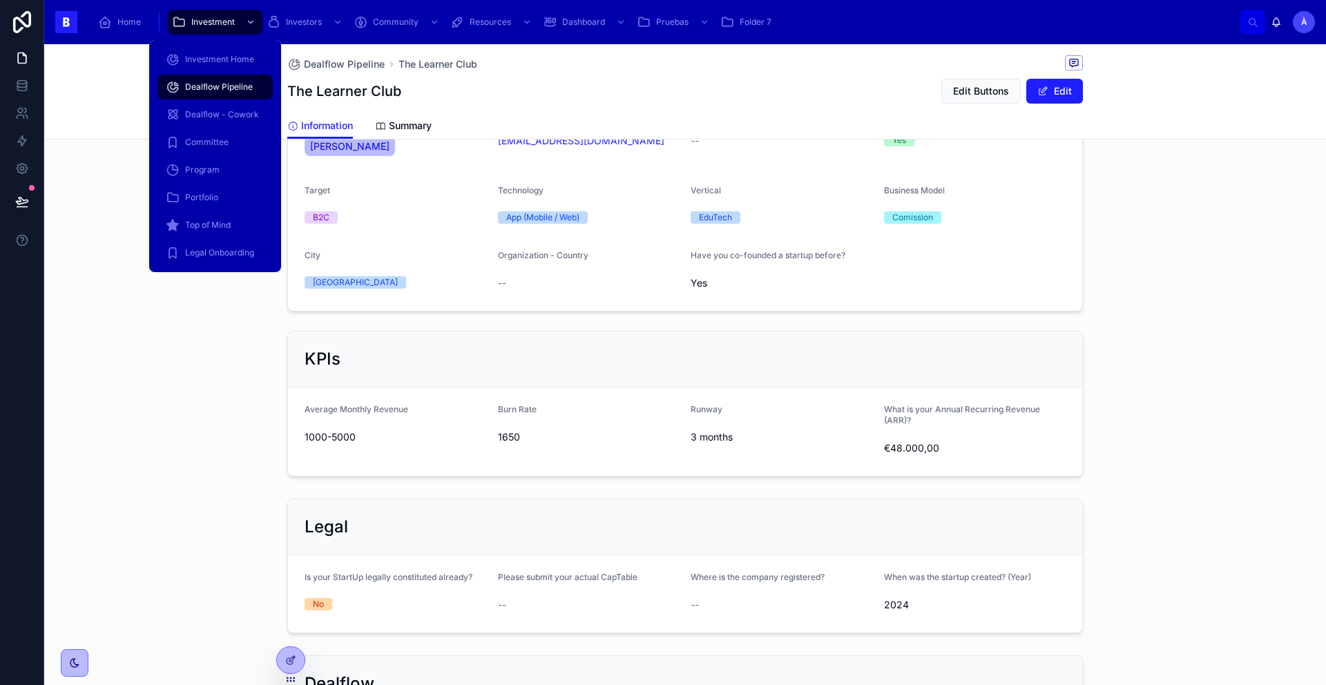 The width and height of the screenshot is (1326, 685). Describe the element at coordinates (220, 59) in the screenshot. I see `span: Investment Home` at that location.